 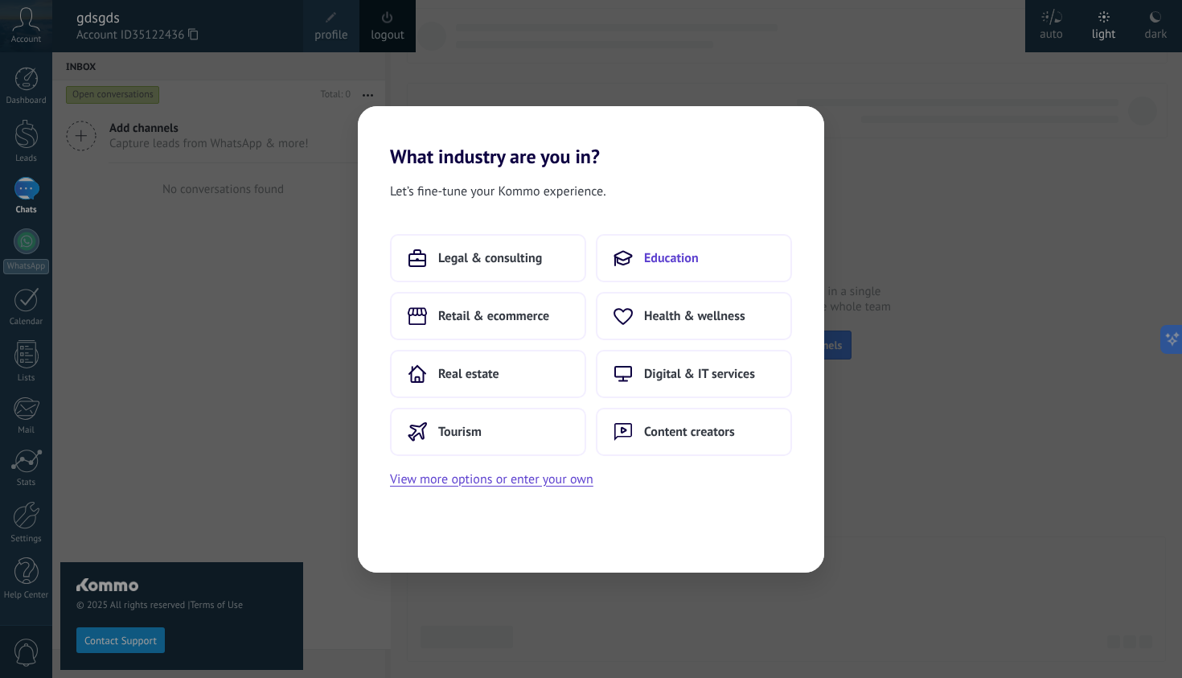 What do you see at coordinates (591, 137) in the screenshot?
I see `h2: What industry are you in?` at bounding box center [591, 137].